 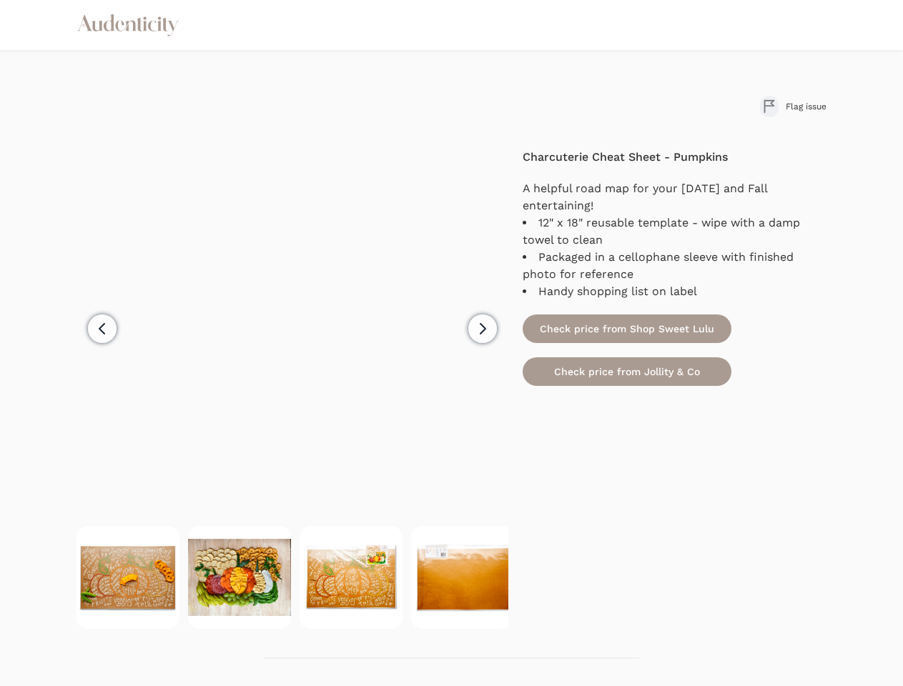 What do you see at coordinates (627, 329) in the screenshot?
I see `a: Check price from Shop Sweet Lulu` at bounding box center [627, 329].